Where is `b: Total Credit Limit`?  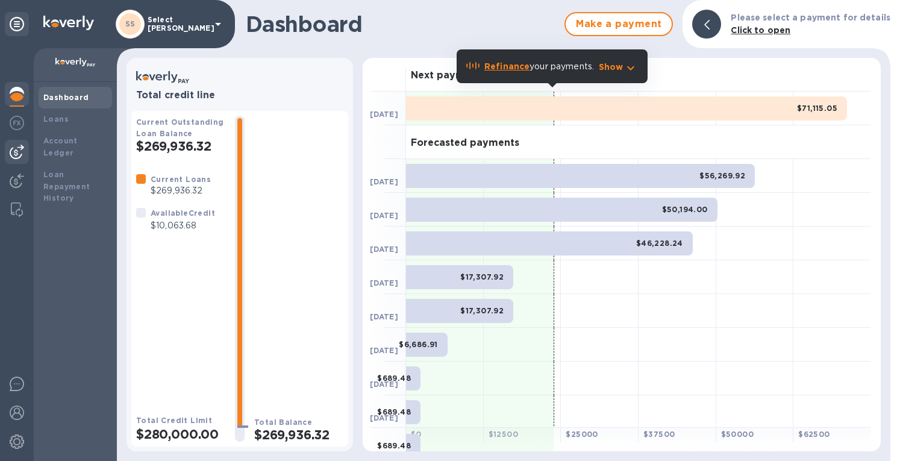
b: Total Credit Limit is located at coordinates (174, 420).